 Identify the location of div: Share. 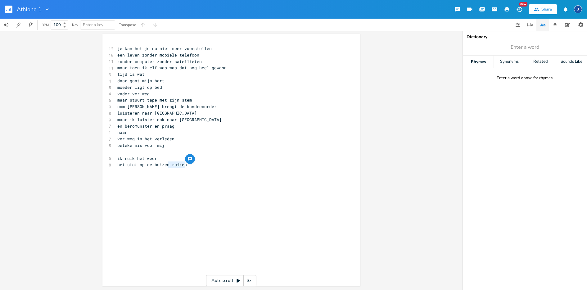
(546, 9).